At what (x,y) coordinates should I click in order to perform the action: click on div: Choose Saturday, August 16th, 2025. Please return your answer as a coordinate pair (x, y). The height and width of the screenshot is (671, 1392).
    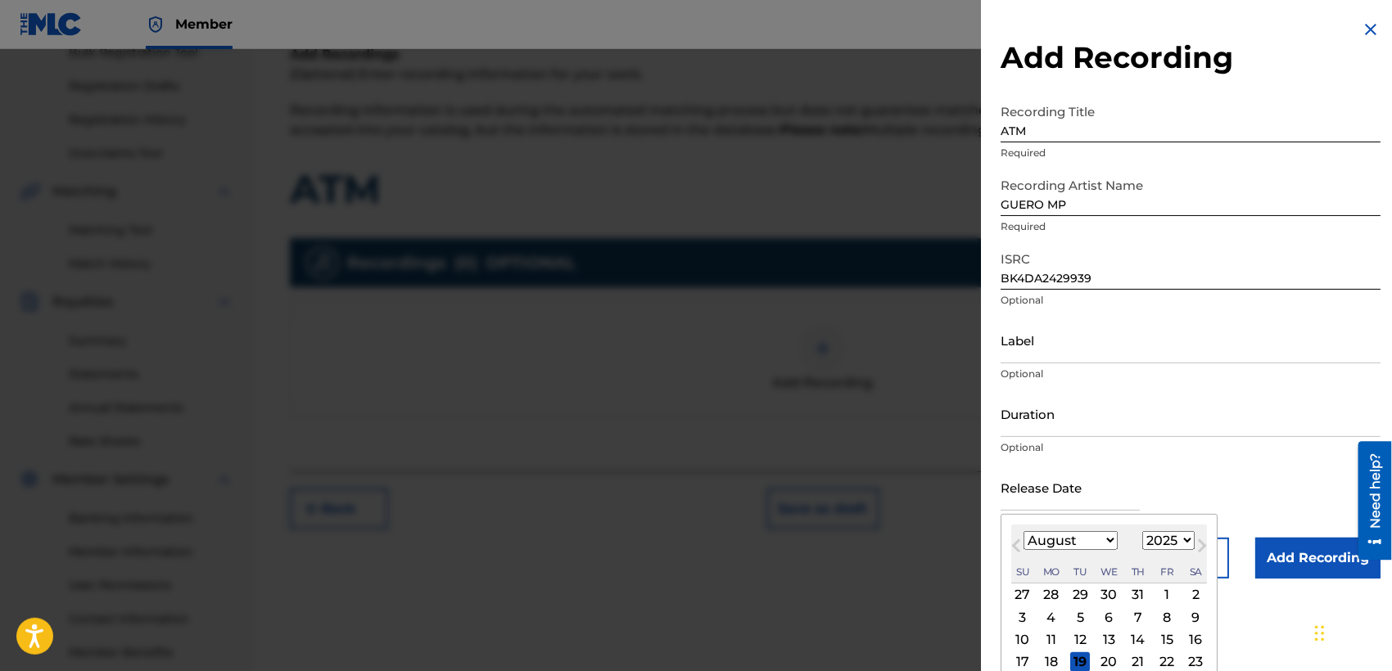
    Looking at the image, I should click on (1195, 640).